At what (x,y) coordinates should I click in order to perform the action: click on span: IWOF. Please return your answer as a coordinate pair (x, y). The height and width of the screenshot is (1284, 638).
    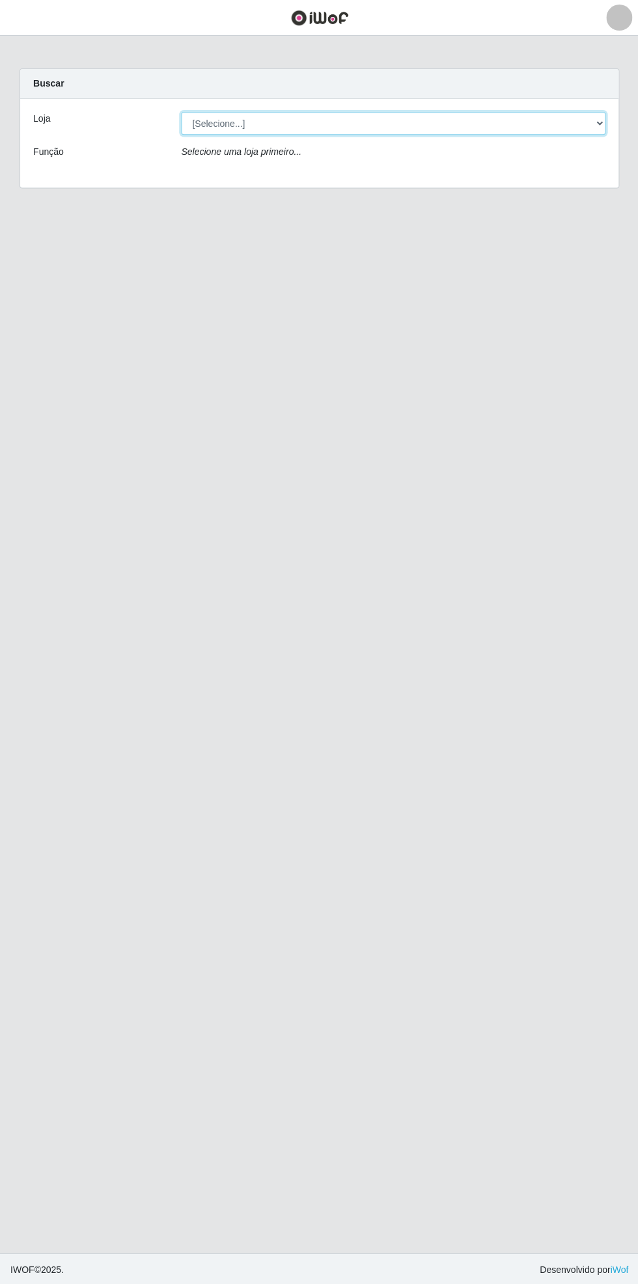
    Looking at the image, I should click on (22, 1268).